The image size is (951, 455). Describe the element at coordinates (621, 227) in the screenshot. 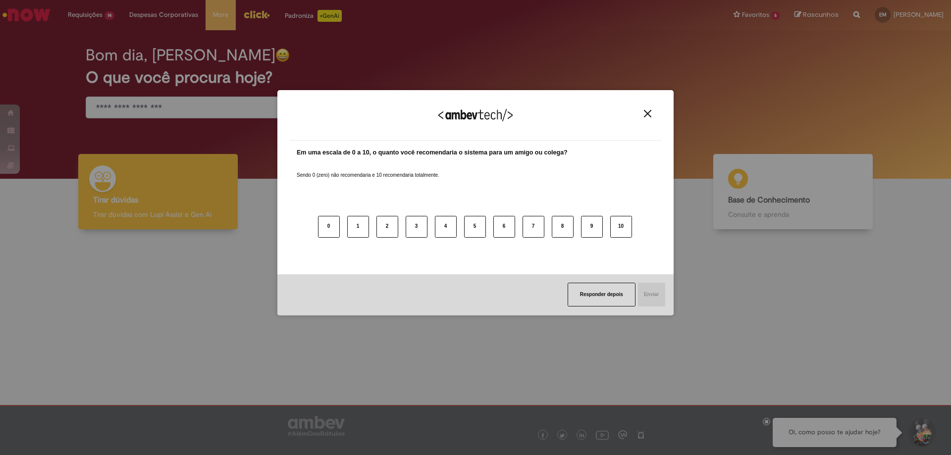

I see `button: 10` at that location.